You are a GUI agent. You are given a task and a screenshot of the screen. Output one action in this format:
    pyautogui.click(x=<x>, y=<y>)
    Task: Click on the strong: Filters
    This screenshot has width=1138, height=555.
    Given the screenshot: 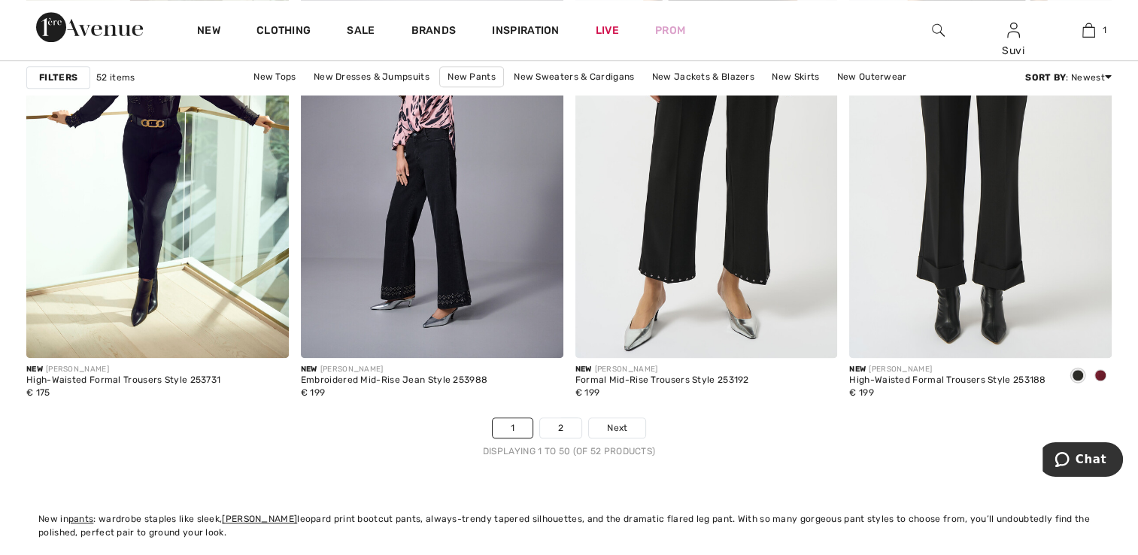 What is the action you would take?
    pyautogui.click(x=58, y=77)
    